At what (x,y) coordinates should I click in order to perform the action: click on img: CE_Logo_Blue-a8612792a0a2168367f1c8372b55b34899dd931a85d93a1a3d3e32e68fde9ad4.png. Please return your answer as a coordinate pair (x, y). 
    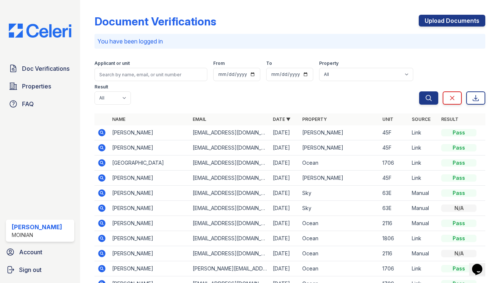
    Looking at the image, I should click on (40, 31).